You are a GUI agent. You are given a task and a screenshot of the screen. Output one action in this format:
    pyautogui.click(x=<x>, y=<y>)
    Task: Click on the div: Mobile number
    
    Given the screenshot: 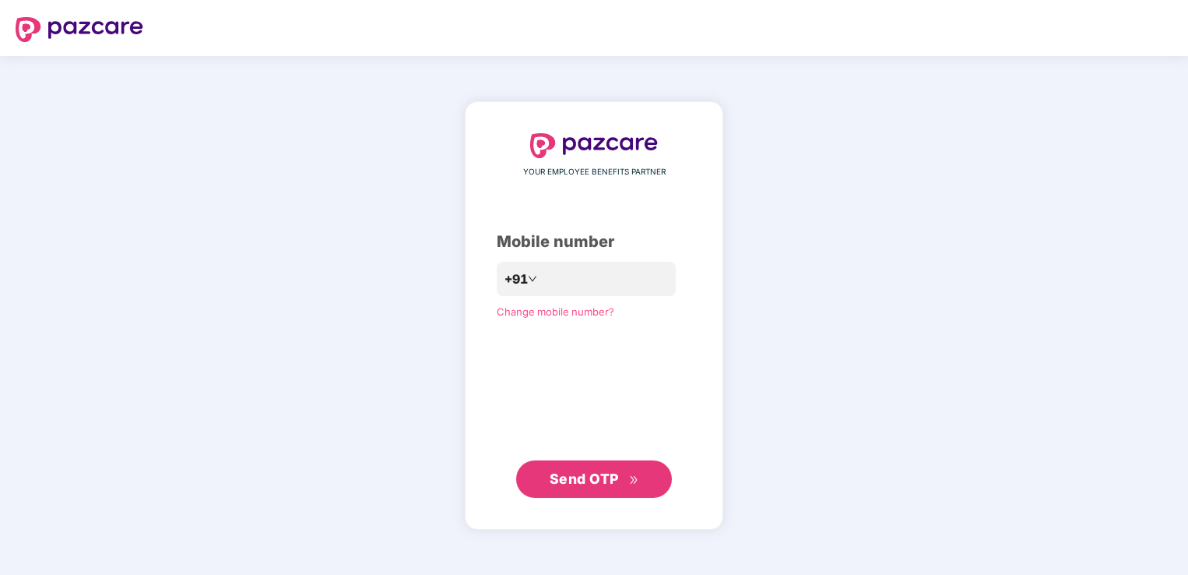 What is the action you would take?
    pyautogui.click(x=594, y=241)
    